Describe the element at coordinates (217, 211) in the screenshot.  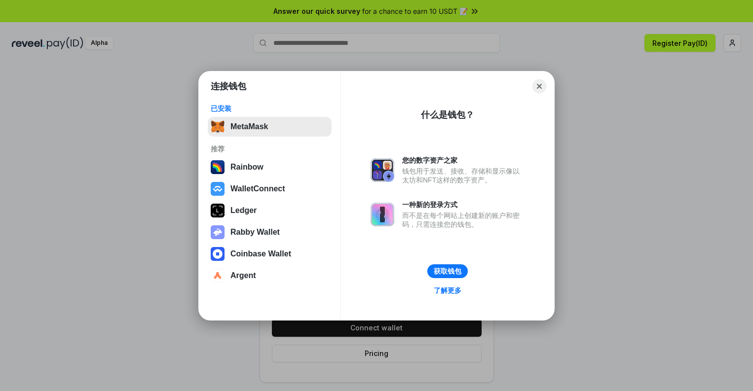
I see `img: svg+xml,%3Csvg%20xmlns%3D%22http%3A%2F%2Fwww.w3.org%2F2000%2Fsvg%22%20width%3D%2228%22%20height%3...` at that location.